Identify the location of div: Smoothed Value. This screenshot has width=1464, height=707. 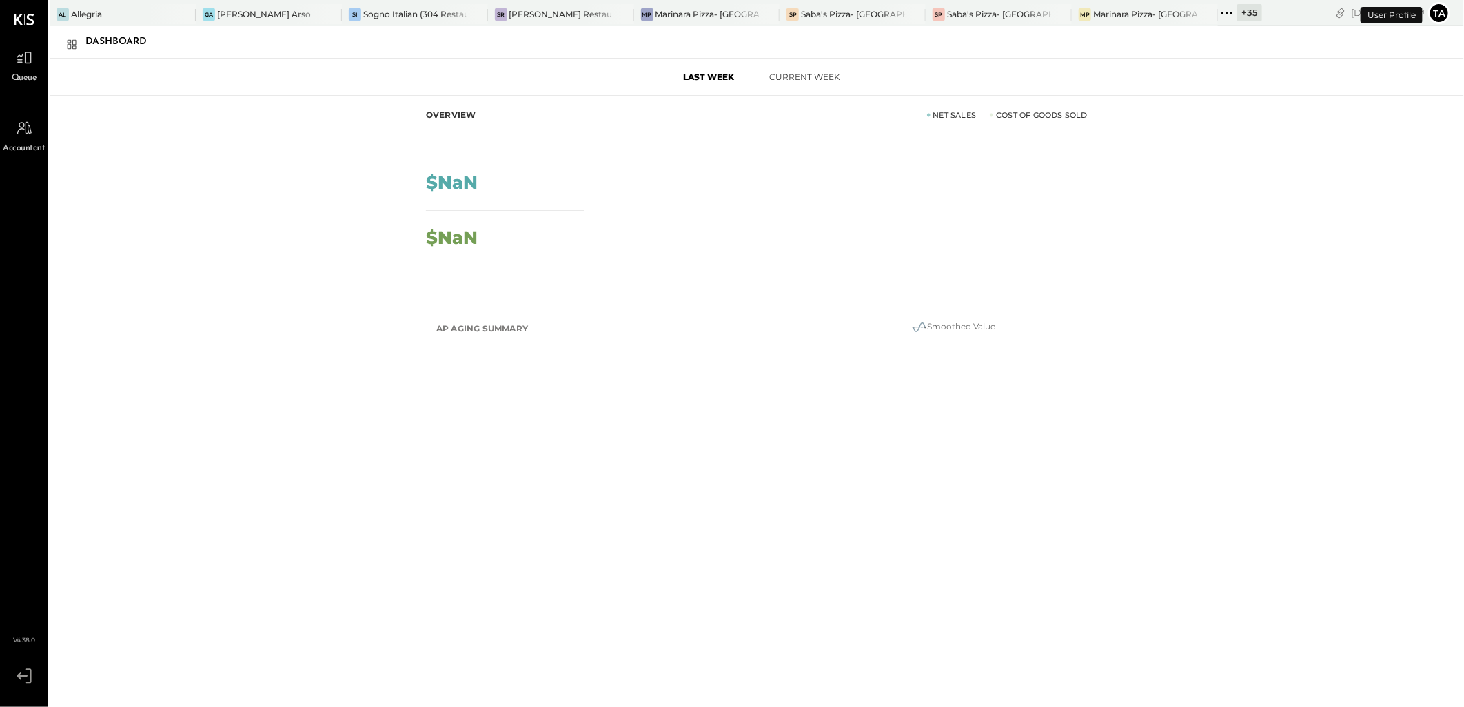
(953, 327).